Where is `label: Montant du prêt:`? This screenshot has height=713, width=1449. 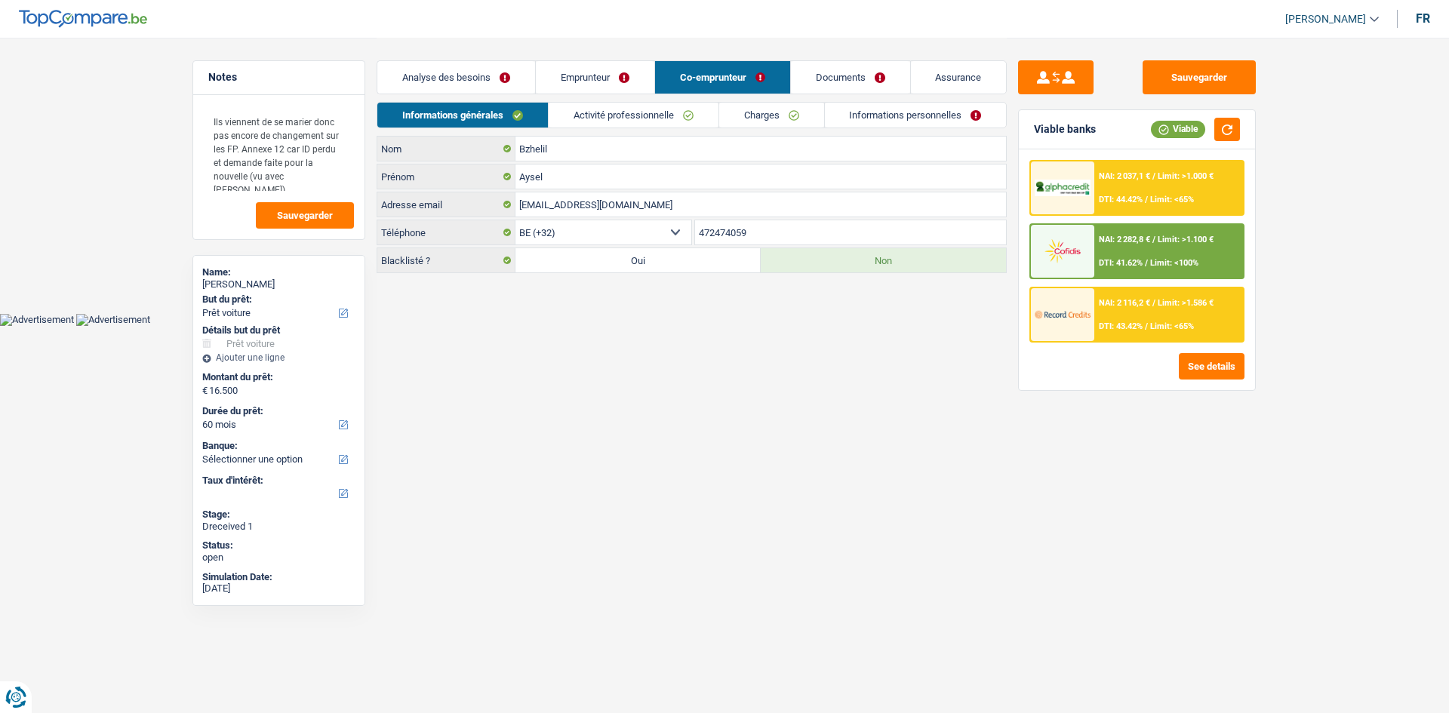
label: Montant du prêt: is located at coordinates (277, 377).